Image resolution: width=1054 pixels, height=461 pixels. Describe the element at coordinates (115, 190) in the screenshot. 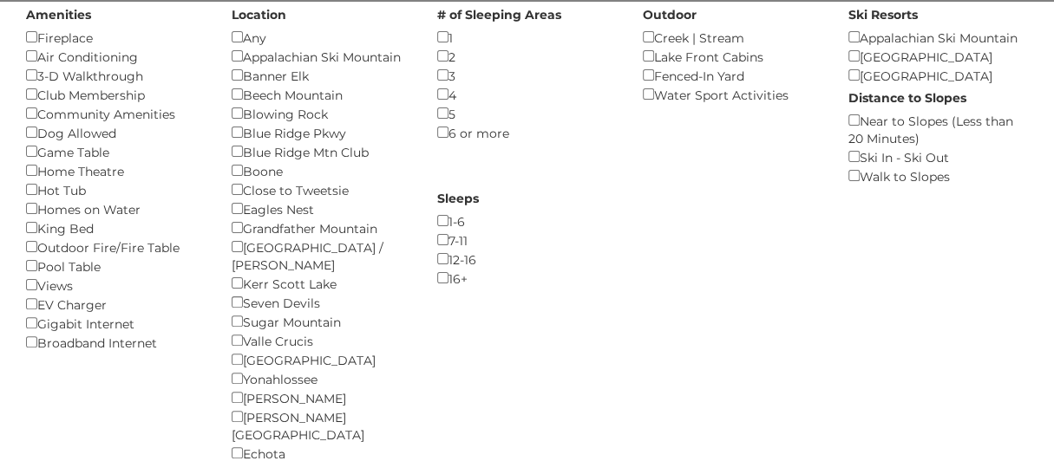

I see `div: Hot Tub` at that location.